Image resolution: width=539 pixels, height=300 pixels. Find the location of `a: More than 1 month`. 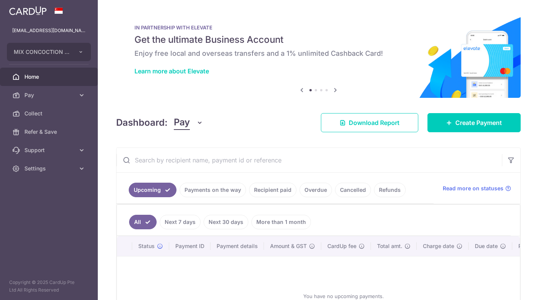

a: More than 1 month is located at coordinates (281, 222).